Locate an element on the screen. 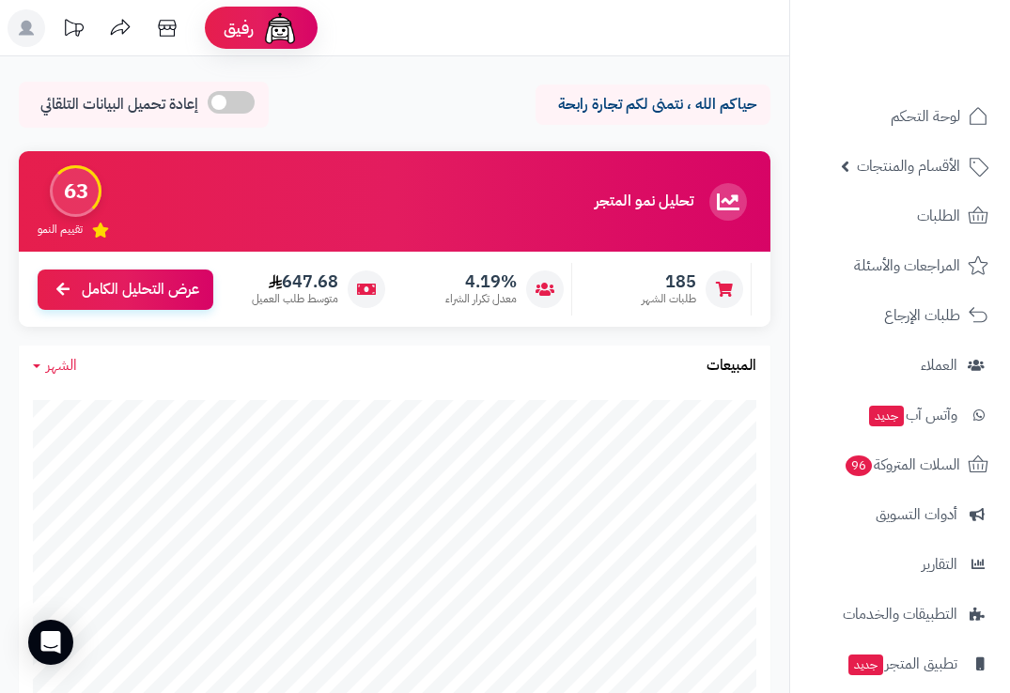  img: ai-face.png is located at coordinates (280, 28).